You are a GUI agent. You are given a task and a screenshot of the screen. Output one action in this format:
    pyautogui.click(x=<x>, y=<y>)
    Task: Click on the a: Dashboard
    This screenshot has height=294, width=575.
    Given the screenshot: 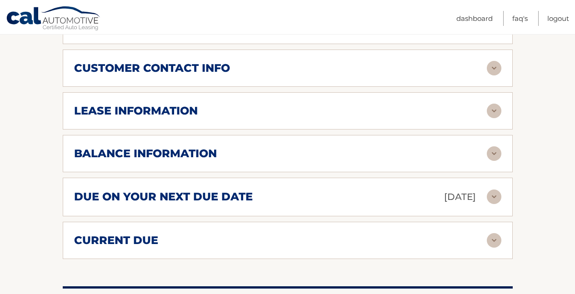 What is the action you would take?
    pyautogui.click(x=475, y=18)
    